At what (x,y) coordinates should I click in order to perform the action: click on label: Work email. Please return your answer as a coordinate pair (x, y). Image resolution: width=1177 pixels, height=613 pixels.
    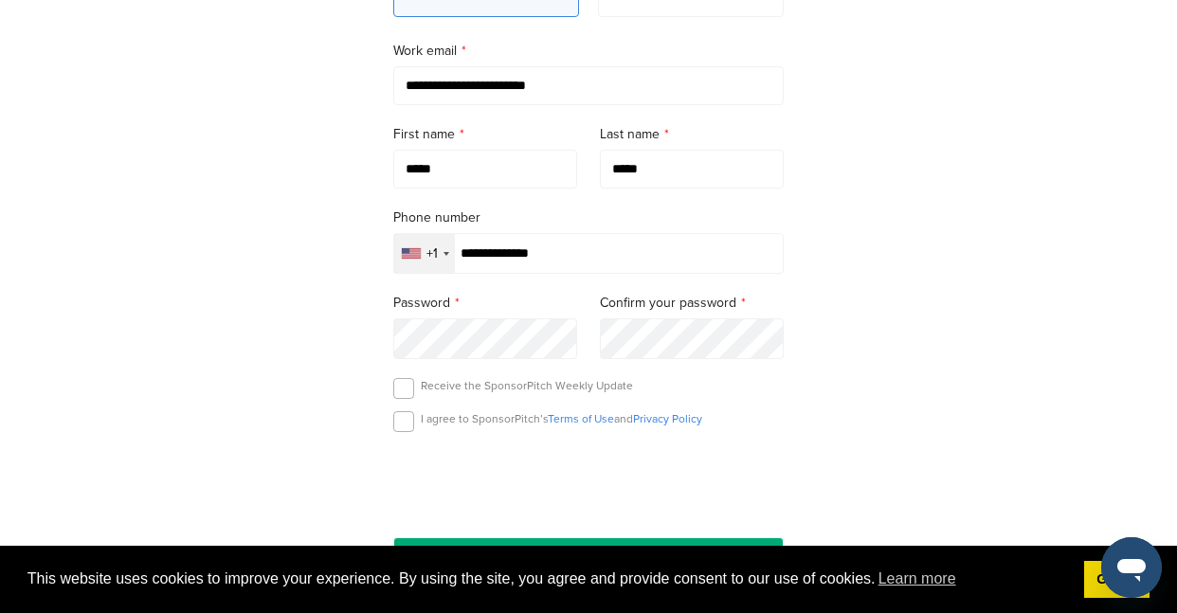
    Looking at the image, I should click on (589, 51).